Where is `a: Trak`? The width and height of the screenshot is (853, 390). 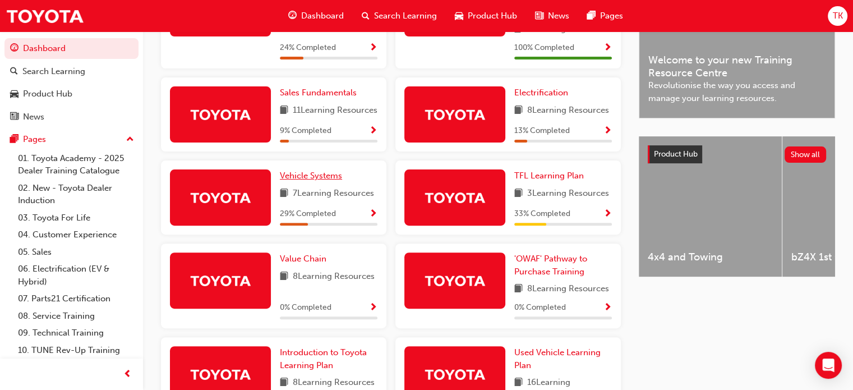
a: Trak is located at coordinates (45, 16).